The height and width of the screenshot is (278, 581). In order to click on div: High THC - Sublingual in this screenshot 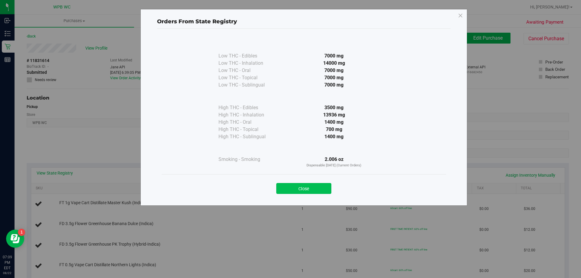, I will do `click(249, 137)`.